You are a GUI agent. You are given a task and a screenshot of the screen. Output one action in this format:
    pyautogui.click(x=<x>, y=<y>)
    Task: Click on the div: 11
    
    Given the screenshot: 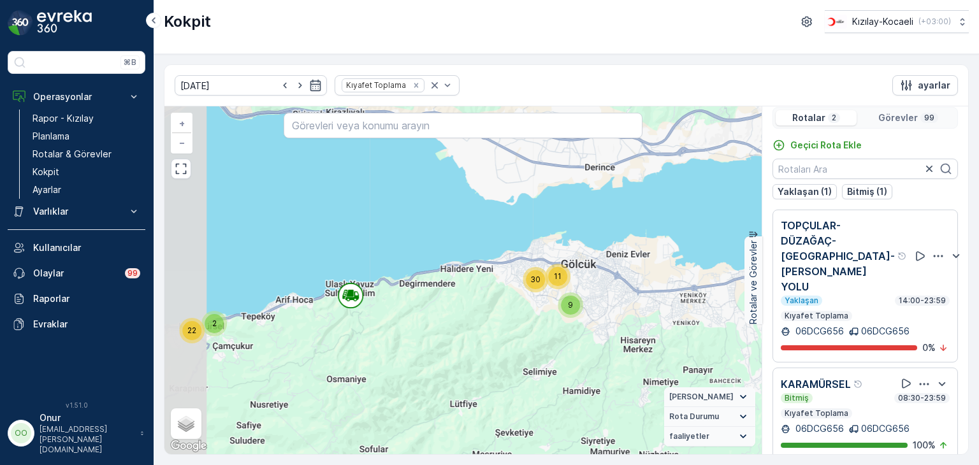 What is the action you would take?
    pyautogui.click(x=558, y=277)
    